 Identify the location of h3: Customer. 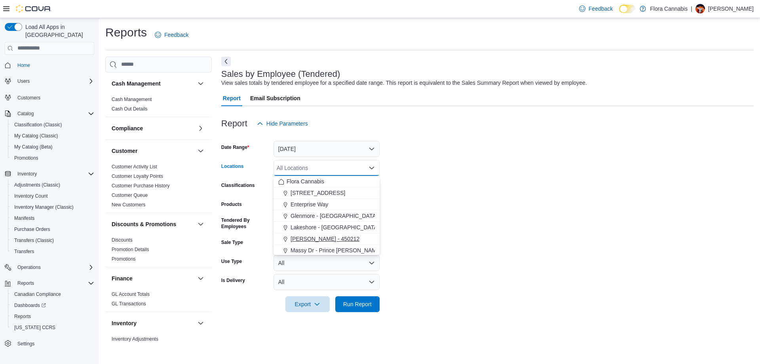
(124, 151).